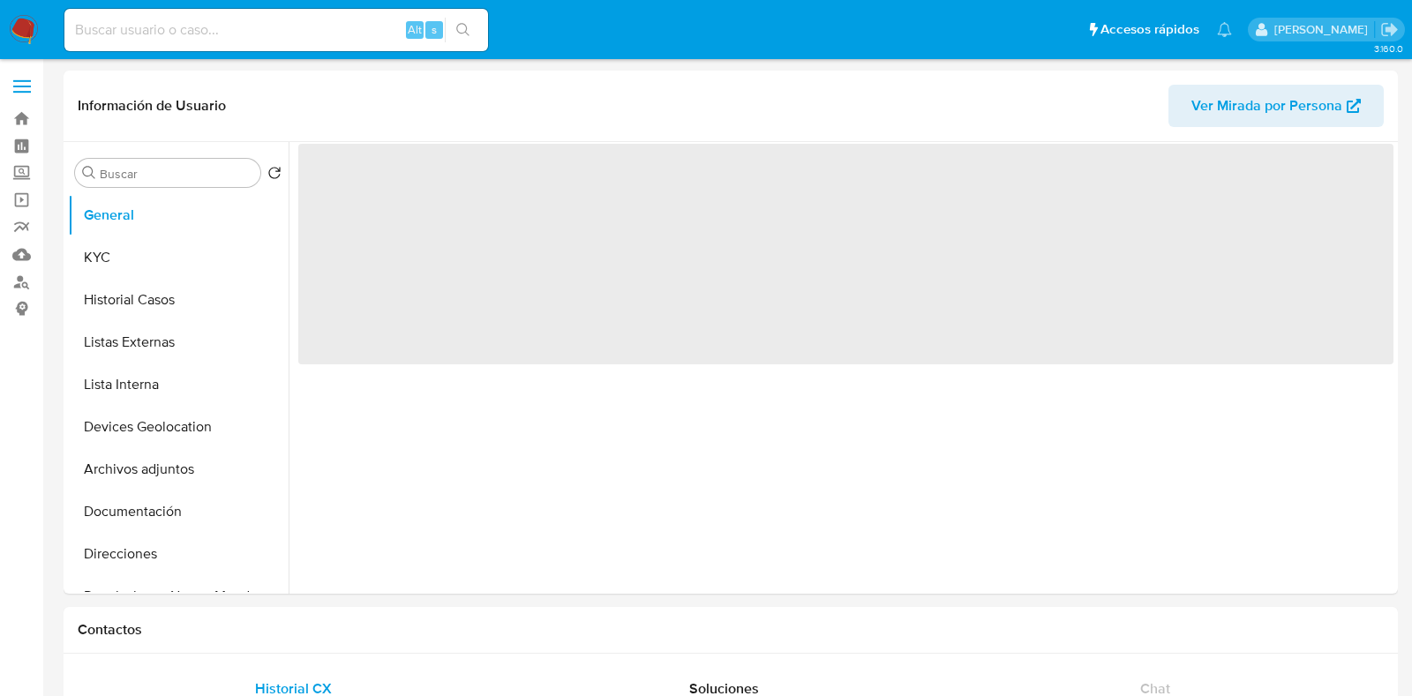 The width and height of the screenshot is (1412, 696). I want to click on button: KYC, so click(178, 258).